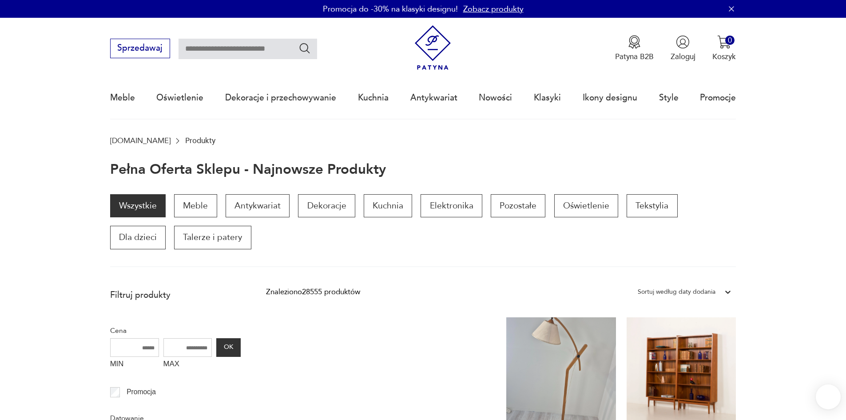 The height and width of the screenshot is (420, 846). Describe the element at coordinates (493, 9) in the screenshot. I see `a: Zobacz produkty` at that location.